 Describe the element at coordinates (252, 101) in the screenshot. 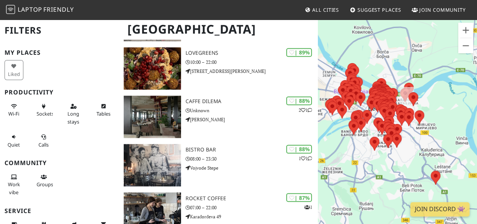

I see `h3: Caffe Dilema` at that location.